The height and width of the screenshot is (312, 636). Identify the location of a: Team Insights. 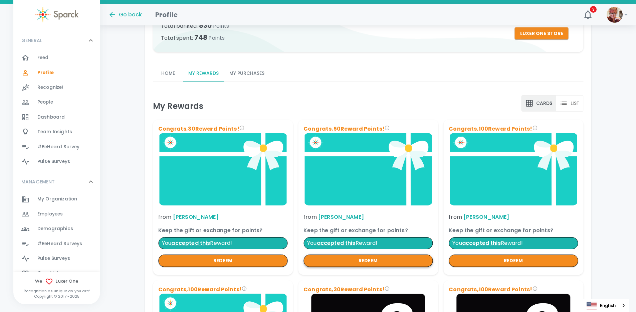
(57, 132).